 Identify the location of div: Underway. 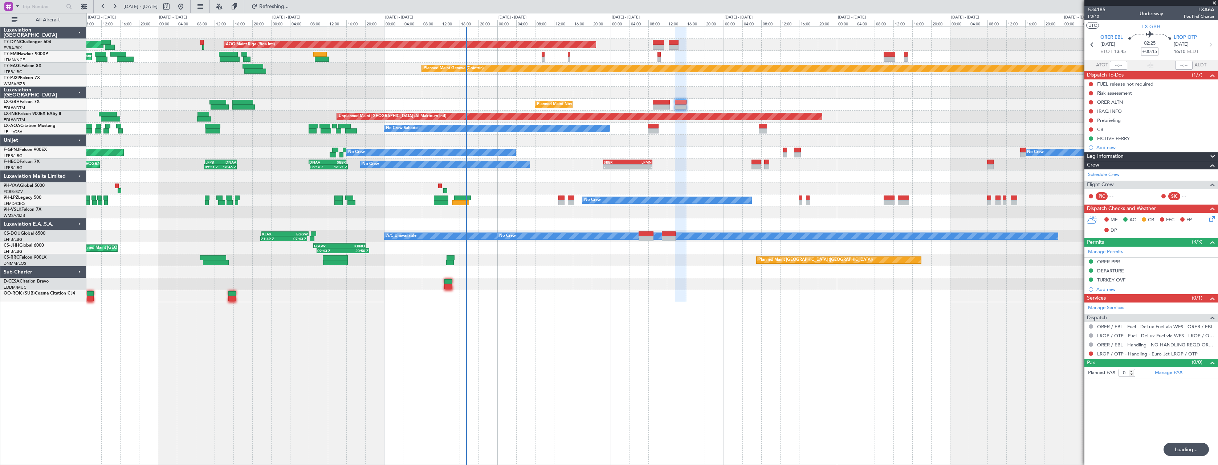
(1151, 13).